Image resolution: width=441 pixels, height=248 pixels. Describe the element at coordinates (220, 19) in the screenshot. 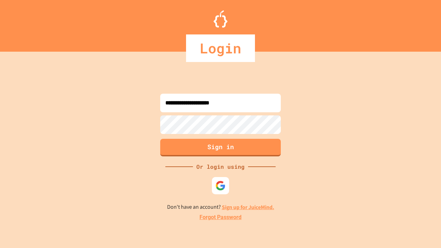

I see `img: Logo.svg` at that location.